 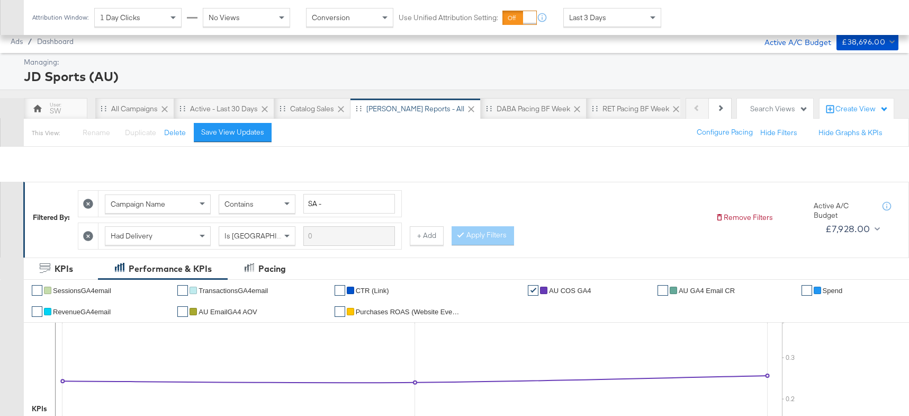 What do you see at coordinates (867, 42) in the screenshot?
I see `button: £38,696.00` at bounding box center [867, 42].